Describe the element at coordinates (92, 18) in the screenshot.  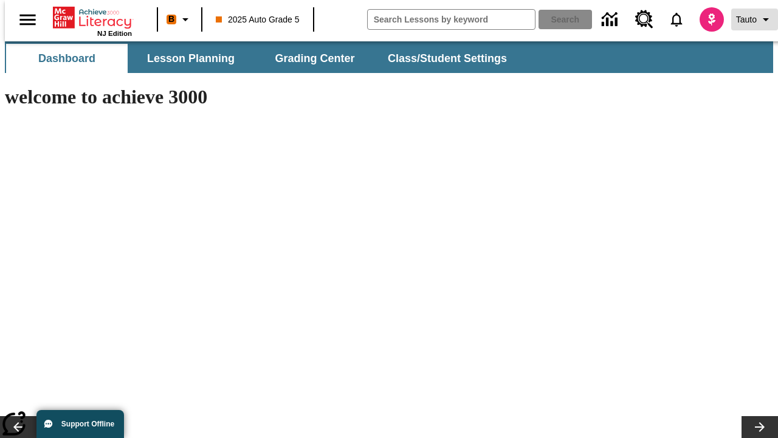
I see `a: Home` at that location.